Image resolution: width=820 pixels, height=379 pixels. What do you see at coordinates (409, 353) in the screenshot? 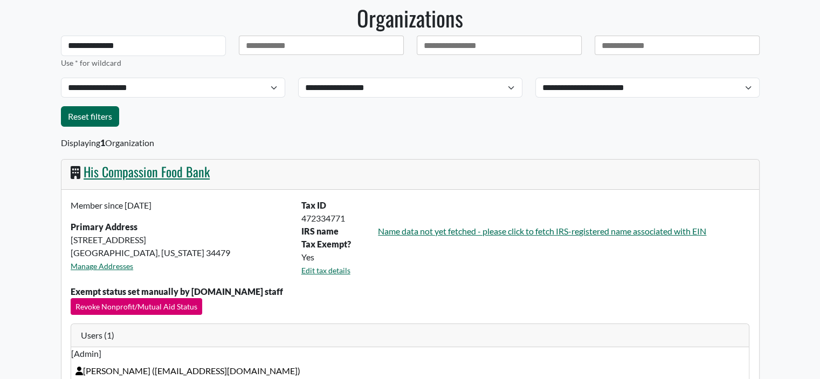
I see `span: [Admin]` at bounding box center [409, 353].